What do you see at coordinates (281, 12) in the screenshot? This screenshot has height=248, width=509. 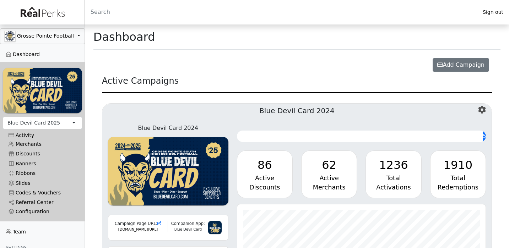 I see `input: Search` at bounding box center [281, 12].